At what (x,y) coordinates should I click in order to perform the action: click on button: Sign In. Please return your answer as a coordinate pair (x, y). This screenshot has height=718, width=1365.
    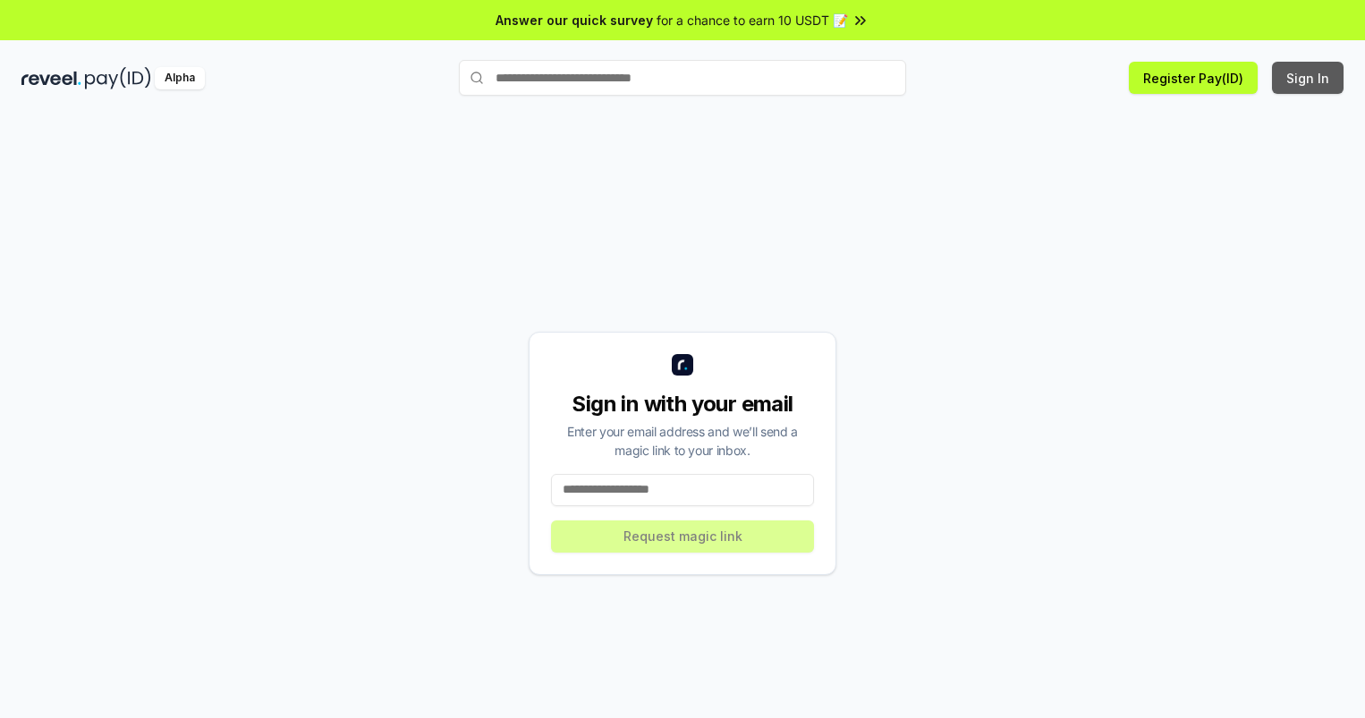
    Looking at the image, I should click on (1308, 78).